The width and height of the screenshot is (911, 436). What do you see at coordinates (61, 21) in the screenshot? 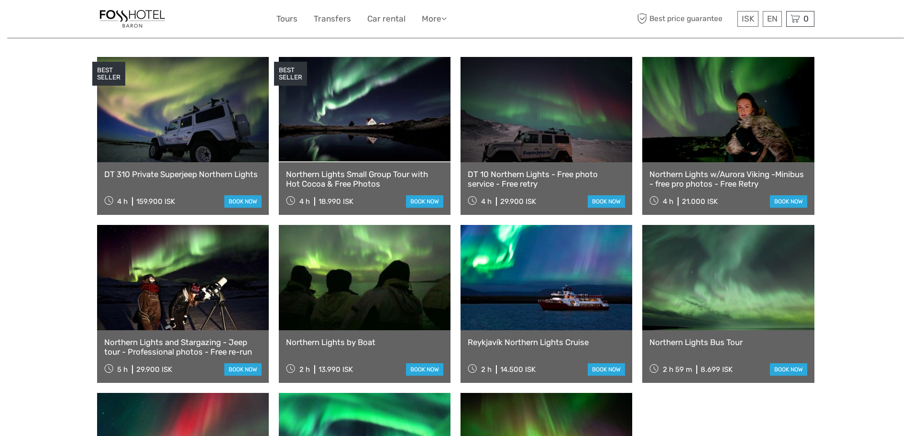
I see `p: We're away right now. Please check back later!` at bounding box center [61, 21].